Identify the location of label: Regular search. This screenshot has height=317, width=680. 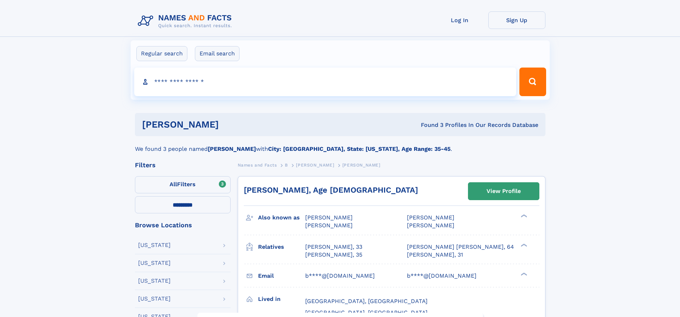
(162, 54).